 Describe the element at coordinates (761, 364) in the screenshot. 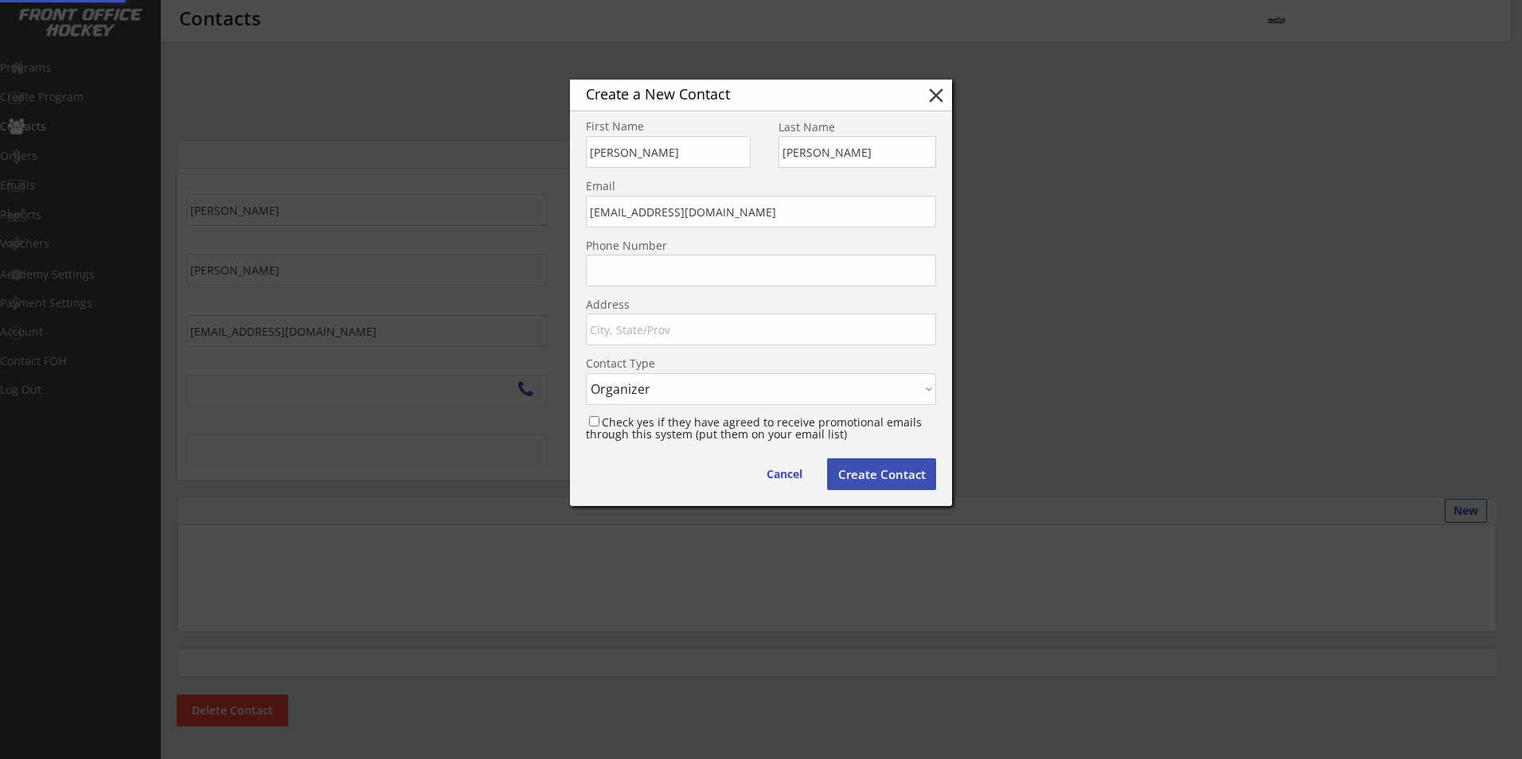

I see `div: Contact Type` at that location.